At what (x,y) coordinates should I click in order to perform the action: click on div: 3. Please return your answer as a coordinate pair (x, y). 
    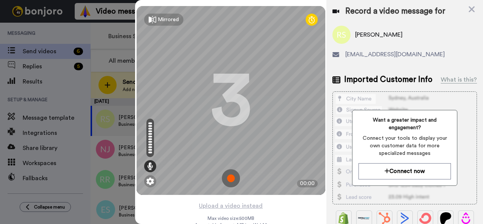
    Looking at the image, I should click on (231, 100).